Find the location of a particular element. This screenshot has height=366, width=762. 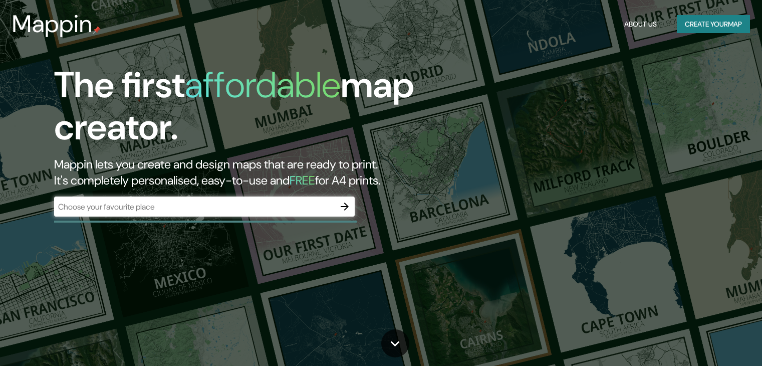

h1: affordable is located at coordinates (263, 85).